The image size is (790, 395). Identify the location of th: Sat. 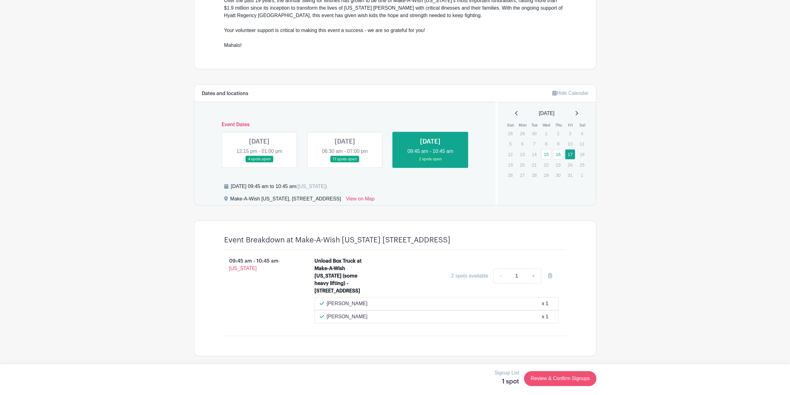
(583, 125).